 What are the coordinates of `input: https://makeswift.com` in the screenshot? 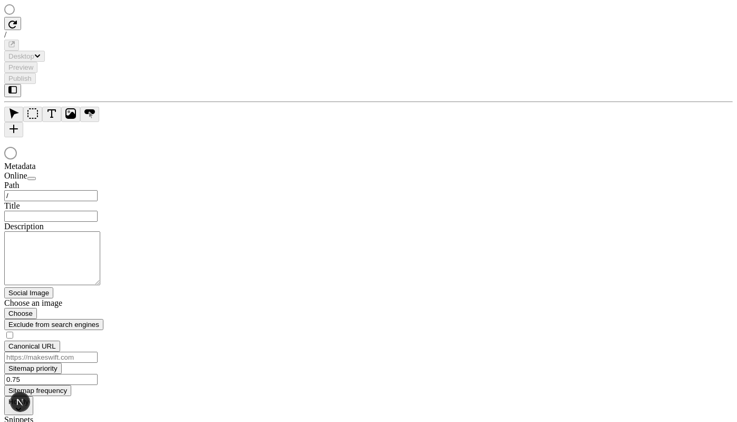 It's located at (51, 357).